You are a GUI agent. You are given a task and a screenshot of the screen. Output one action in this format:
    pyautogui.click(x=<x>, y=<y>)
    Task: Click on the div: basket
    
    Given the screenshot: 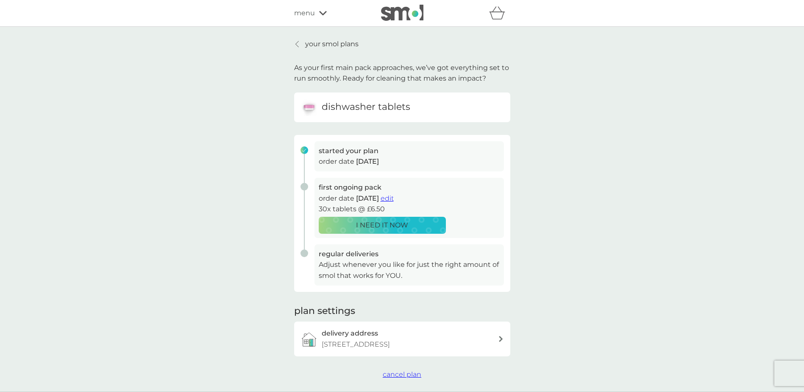 What is the action you would take?
    pyautogui.click(x=500, y=13)
    